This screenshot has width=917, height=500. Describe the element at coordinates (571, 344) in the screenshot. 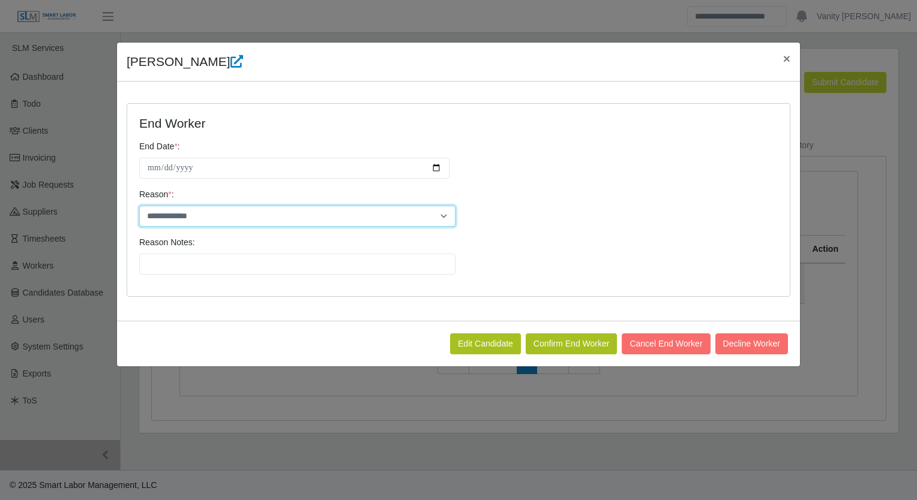

I see `button: Confirm End Worker` at that location.